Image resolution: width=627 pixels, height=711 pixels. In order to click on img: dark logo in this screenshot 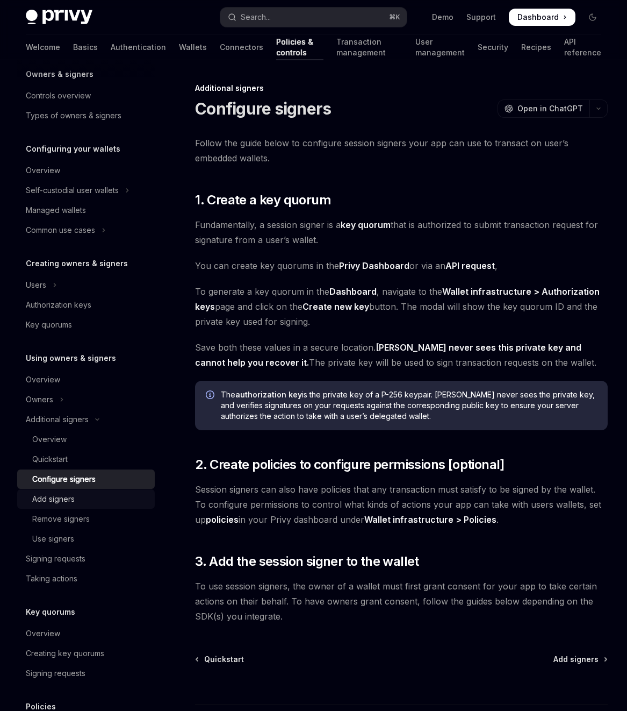, I will do `click(59, 17)`.